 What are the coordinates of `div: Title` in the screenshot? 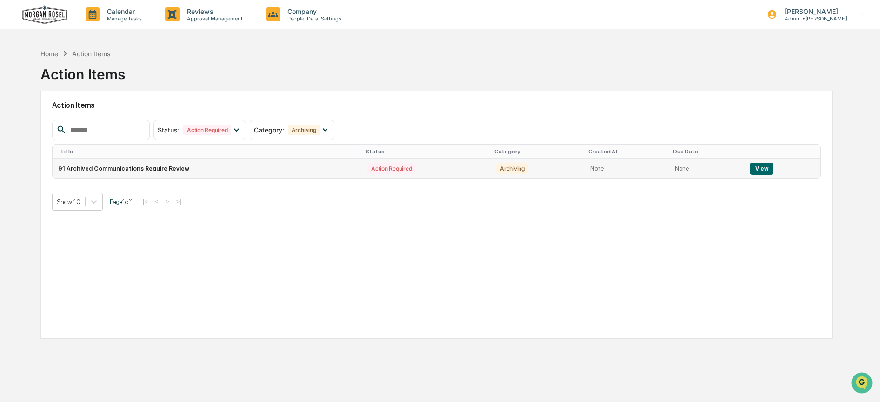 It's located at (209, 152).